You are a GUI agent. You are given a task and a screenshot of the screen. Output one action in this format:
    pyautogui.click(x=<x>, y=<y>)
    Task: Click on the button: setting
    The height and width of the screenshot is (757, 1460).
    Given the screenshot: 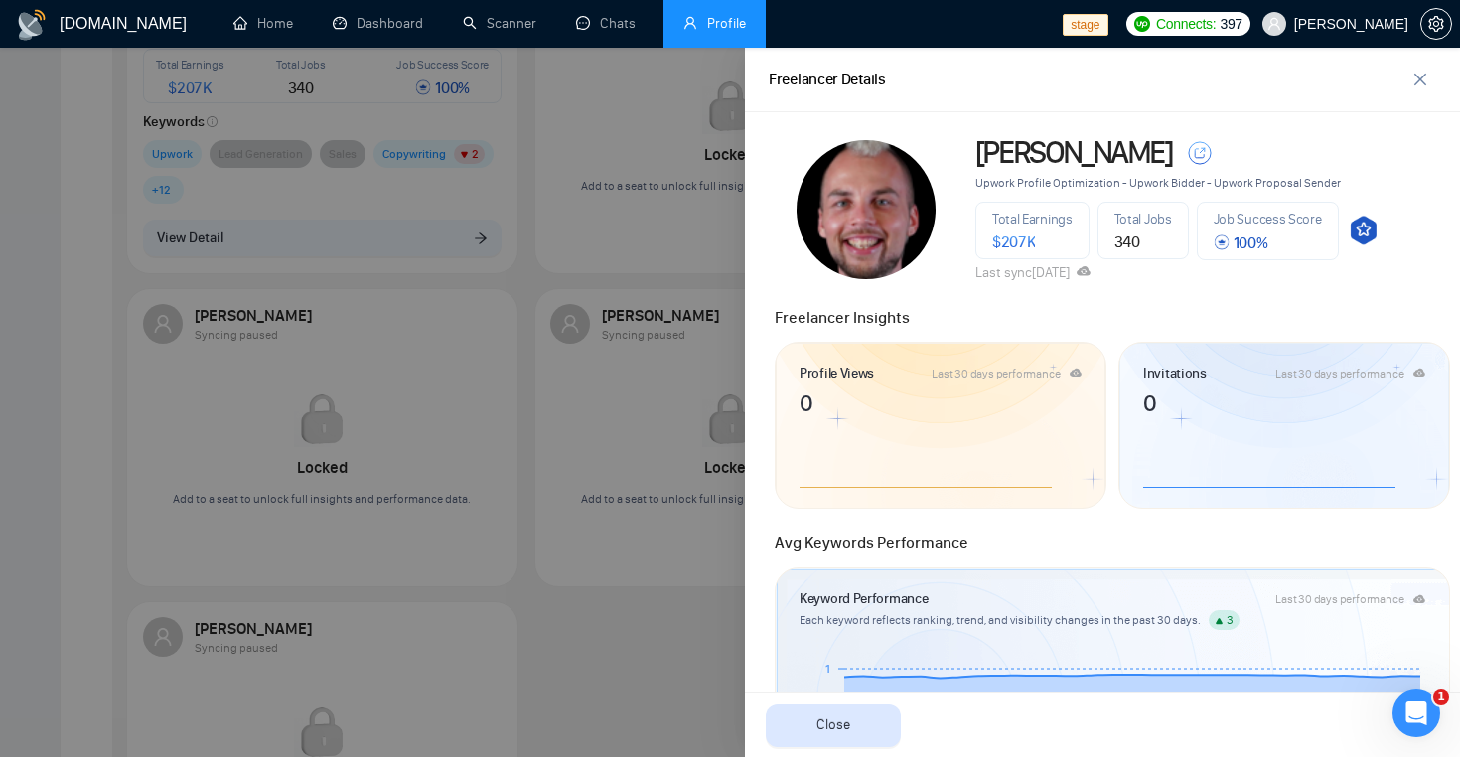 What is the action you would take?
    pyautogui.click(x=1437, y=24)
    